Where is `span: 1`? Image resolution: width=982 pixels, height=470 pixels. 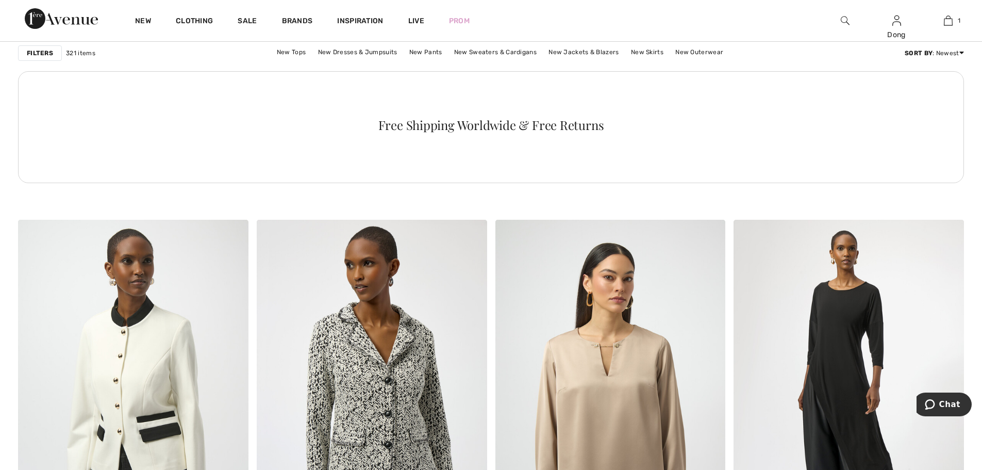
span: 1 is located at coordinates (959, 21).